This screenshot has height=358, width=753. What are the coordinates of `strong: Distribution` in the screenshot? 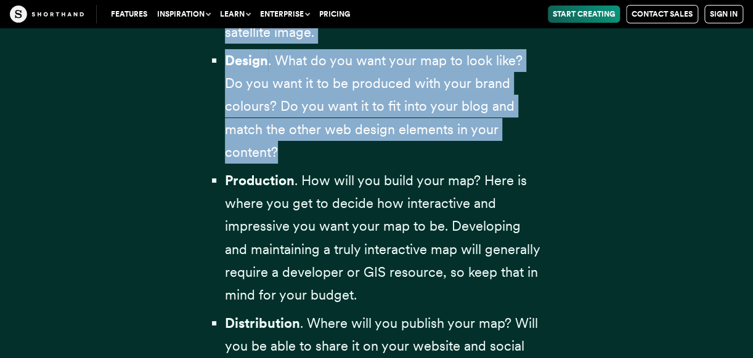 It's located at (262, 323).